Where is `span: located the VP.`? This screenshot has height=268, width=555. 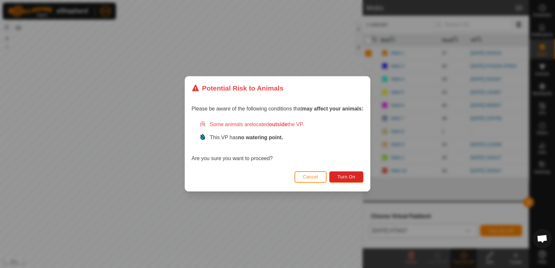
span: located the VP. is located at coordinates (278, 124).